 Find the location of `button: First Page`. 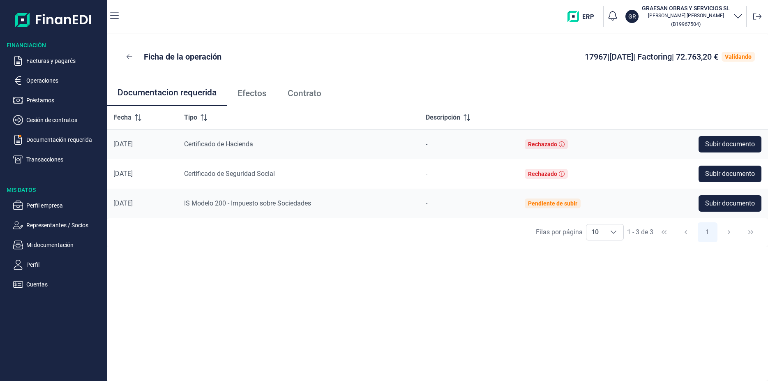

button: First Page is located at coordinates (664, 232).